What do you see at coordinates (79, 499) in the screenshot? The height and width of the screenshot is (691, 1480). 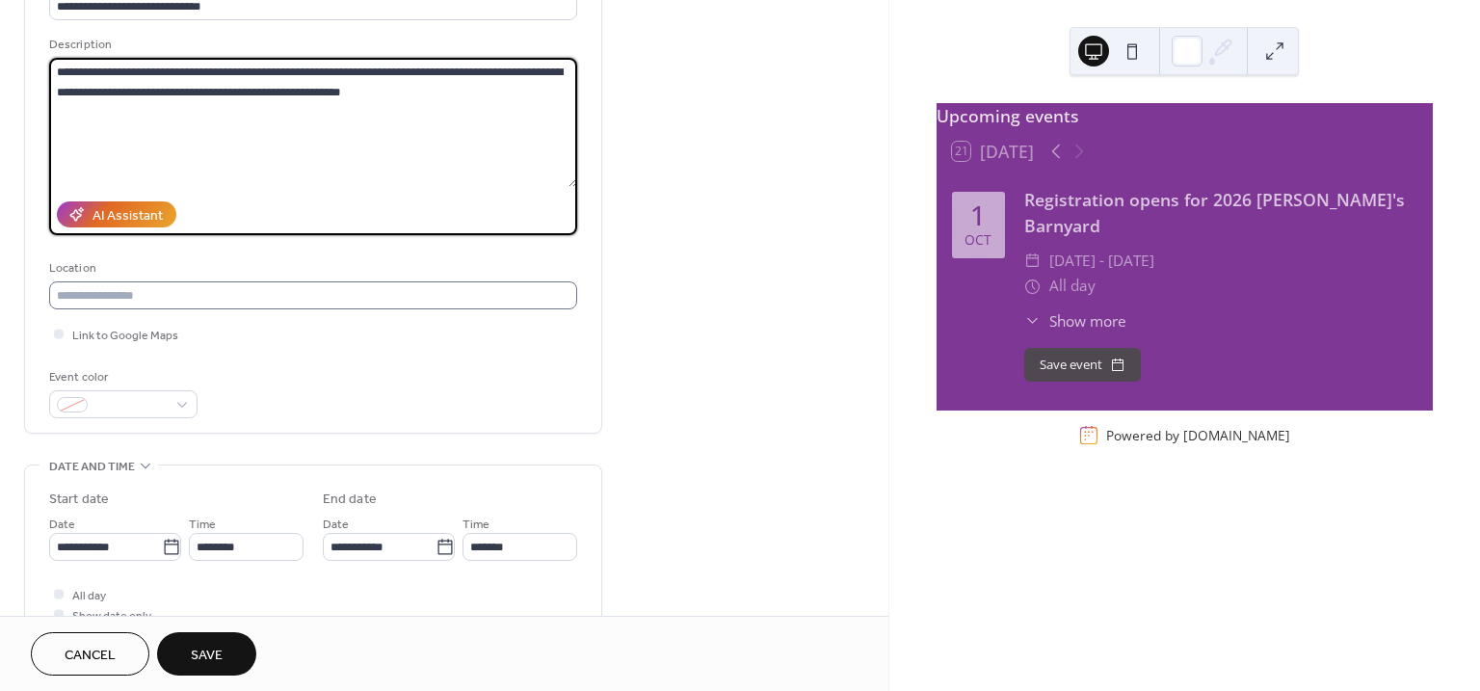 I see `div: Start date` at bounding box center [79, 499].